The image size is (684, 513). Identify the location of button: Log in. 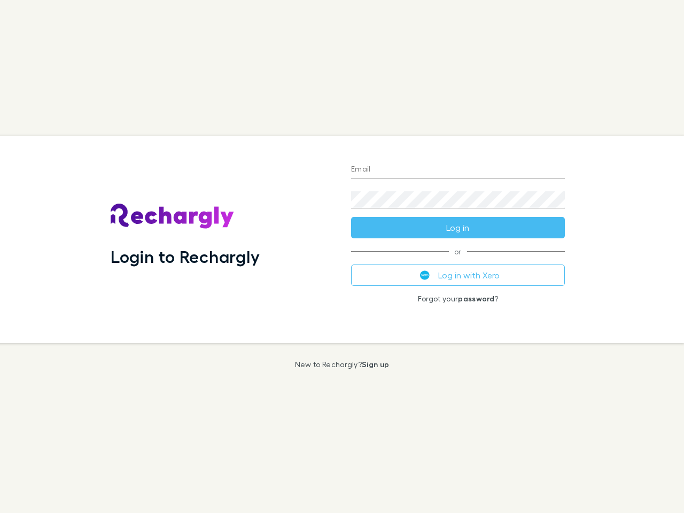
(458, 228).